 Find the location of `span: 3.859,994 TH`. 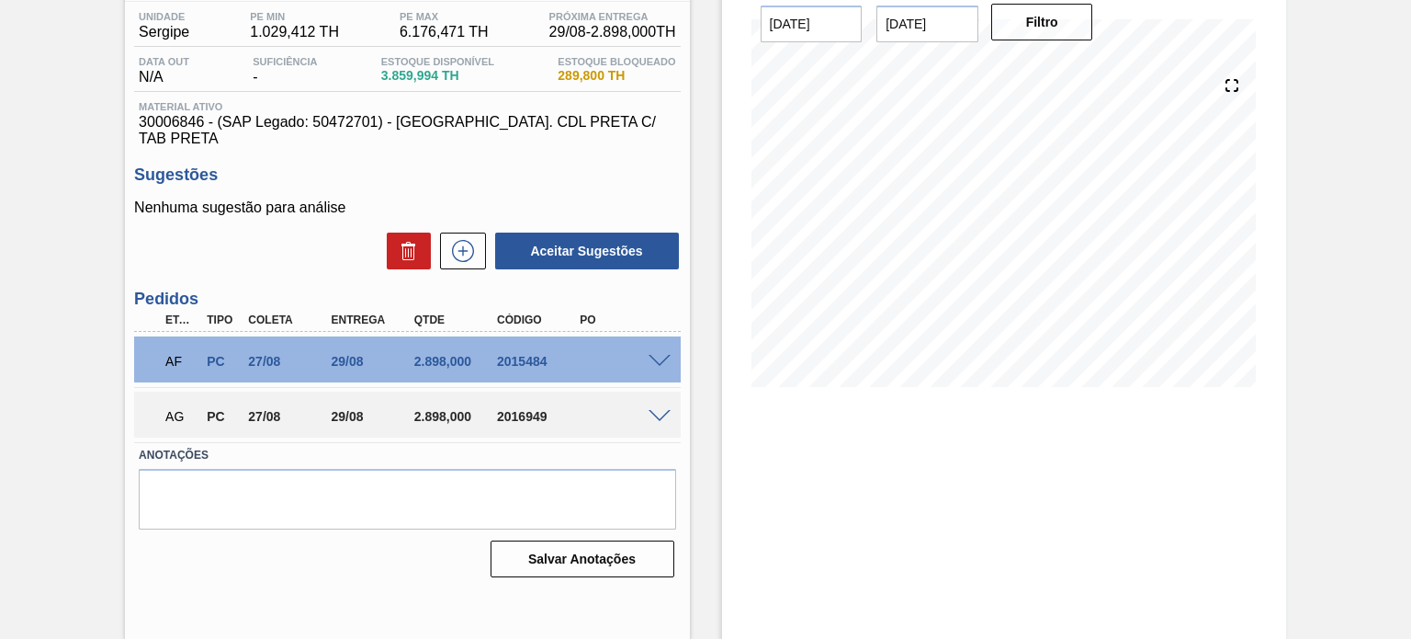

span: 3.859,994 TH is located at coordinates (437, 75).